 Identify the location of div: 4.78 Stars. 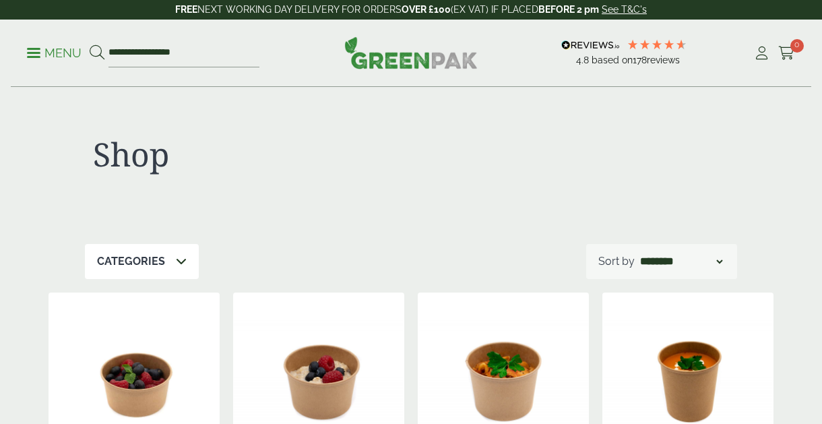
(657, 44).